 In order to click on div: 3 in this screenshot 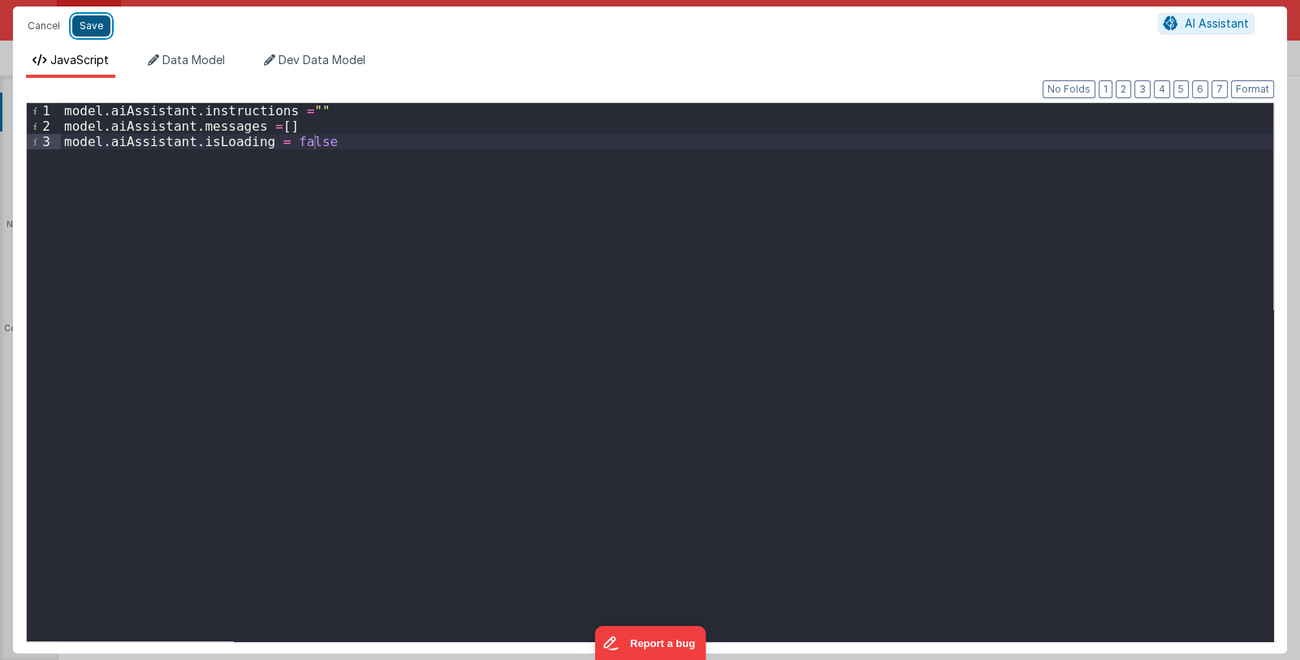, I will do `click(44, 141)`.